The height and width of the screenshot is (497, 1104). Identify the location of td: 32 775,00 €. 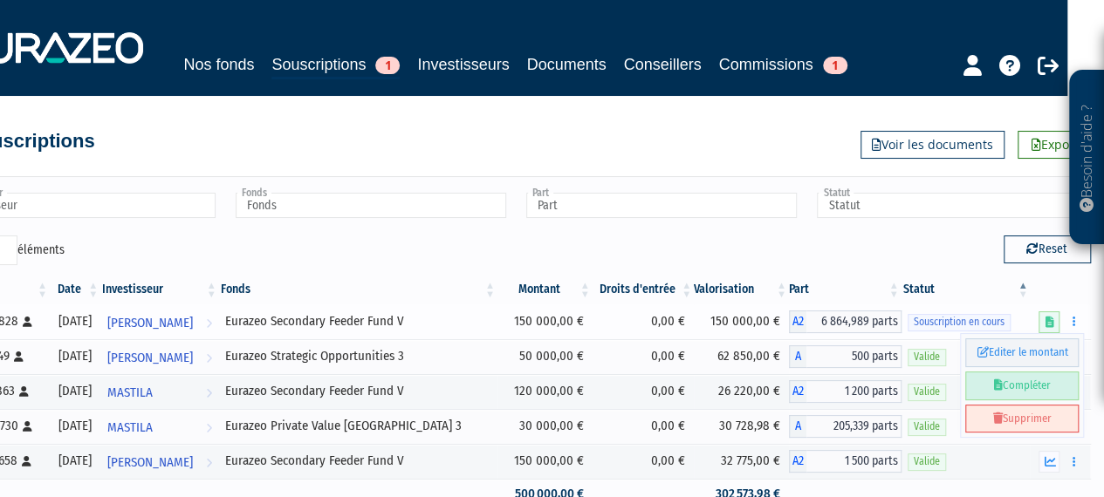
(741, 462).